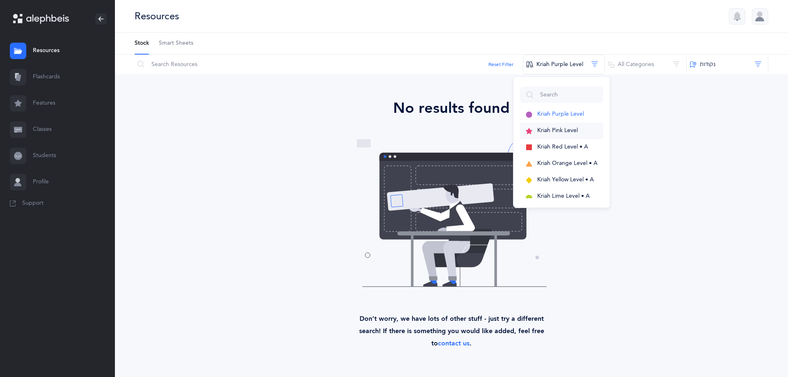  What do you see at coordinates (646, 64) in the screenshot?
I see `button: All Categories` at bounding box center [646, 64].